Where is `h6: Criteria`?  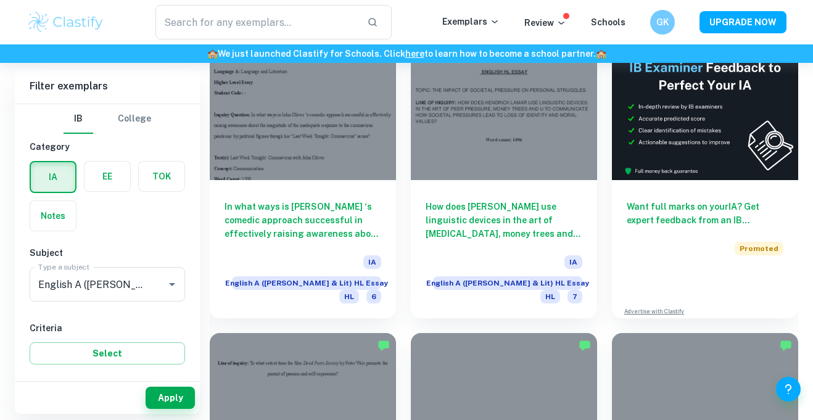 h6: Criteria is located at coordinates (107, 328).